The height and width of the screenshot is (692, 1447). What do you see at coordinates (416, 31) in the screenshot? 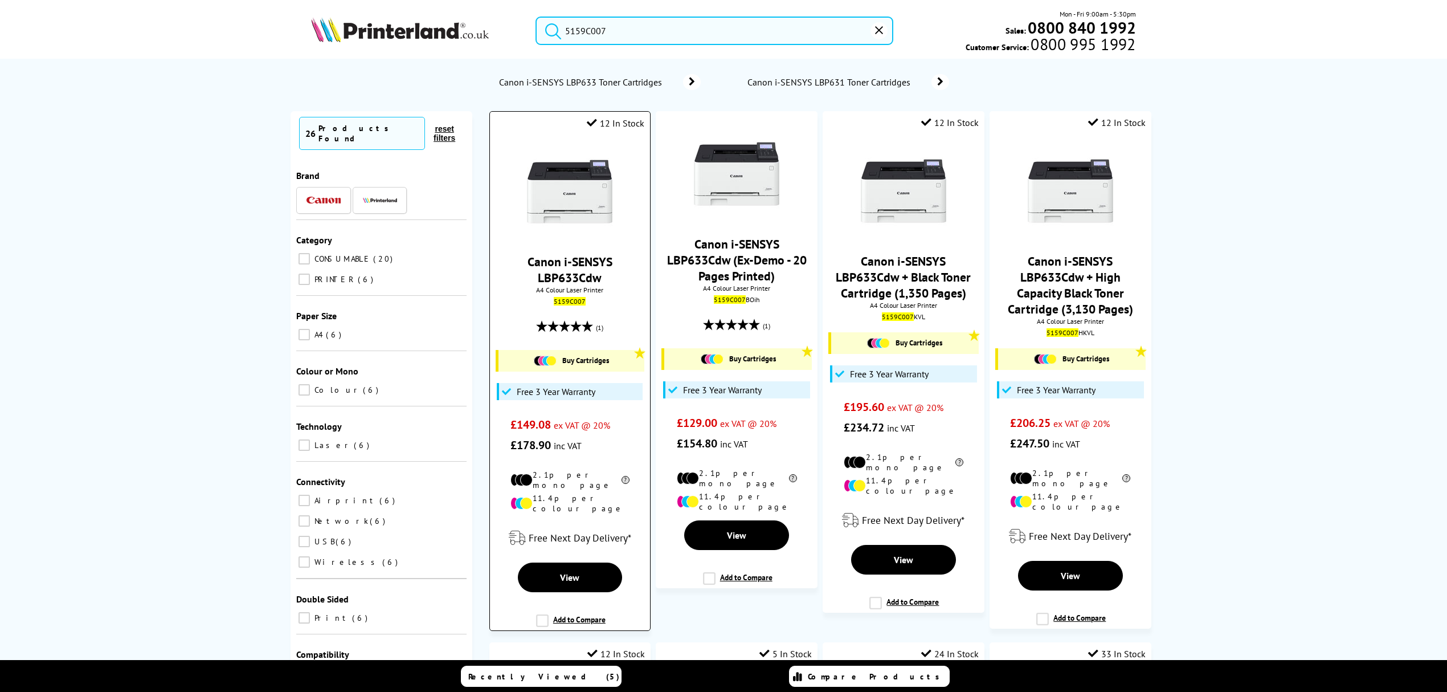
I see `a: Printerland Logo` at bounding box center [416, 31].